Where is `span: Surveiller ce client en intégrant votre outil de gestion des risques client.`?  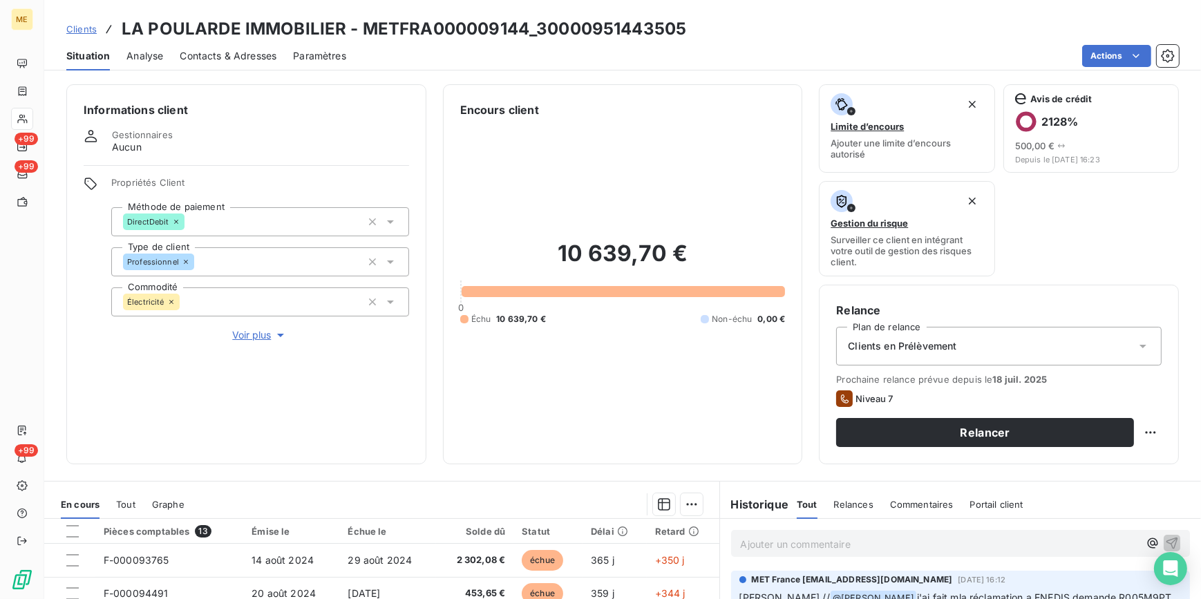 span: Surveiller ce client en intégrant votre outil de gestion des risques client. is located at coordinates (907, 251).